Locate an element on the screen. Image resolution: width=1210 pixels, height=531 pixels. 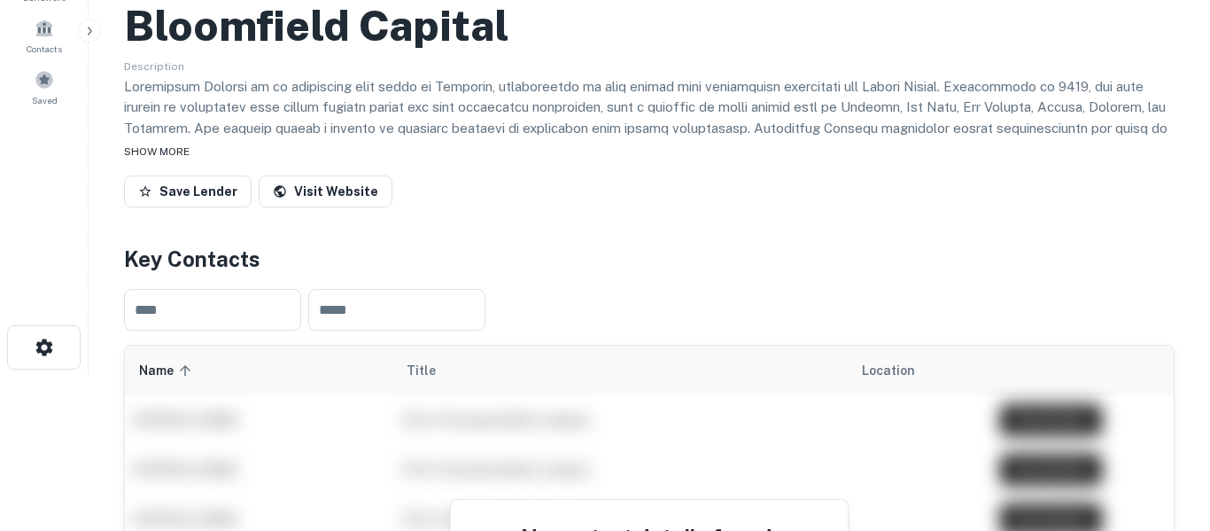
a: Visit Website is located at coordinates (325, 191).